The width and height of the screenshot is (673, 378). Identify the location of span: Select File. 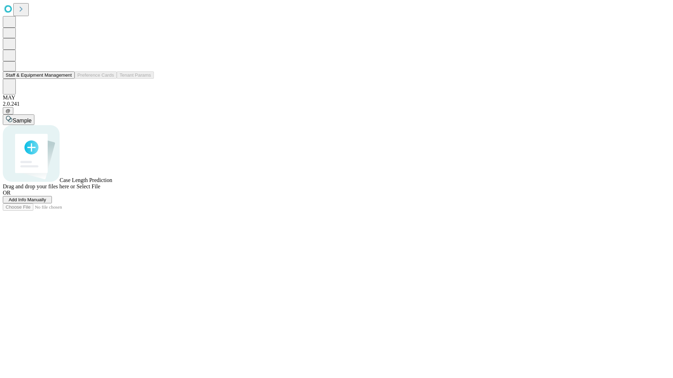
(88, 186).